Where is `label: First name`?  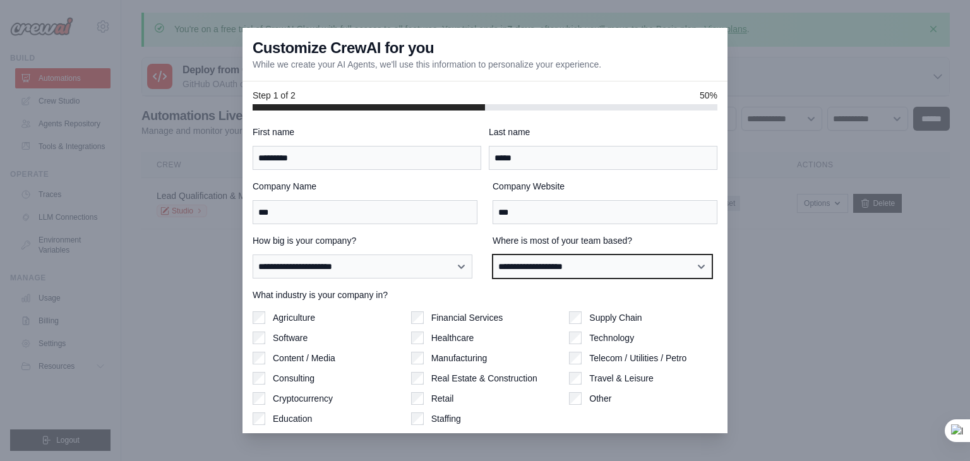
label: First name is located at coordinates (367, 132).